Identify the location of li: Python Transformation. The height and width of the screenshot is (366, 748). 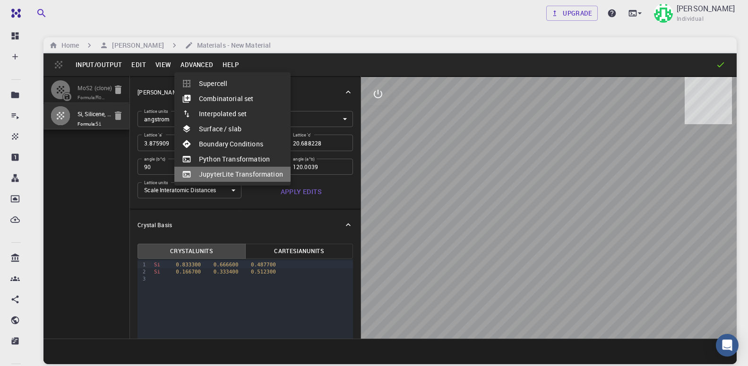
(232, 159).